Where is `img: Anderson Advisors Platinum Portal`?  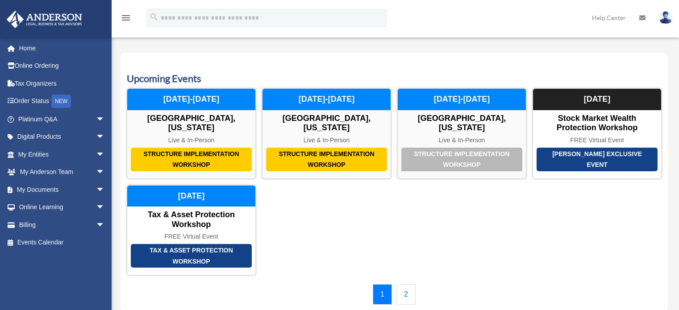
img: Anderson Advisors Platinum Portal is located at coordinates (44, 19).